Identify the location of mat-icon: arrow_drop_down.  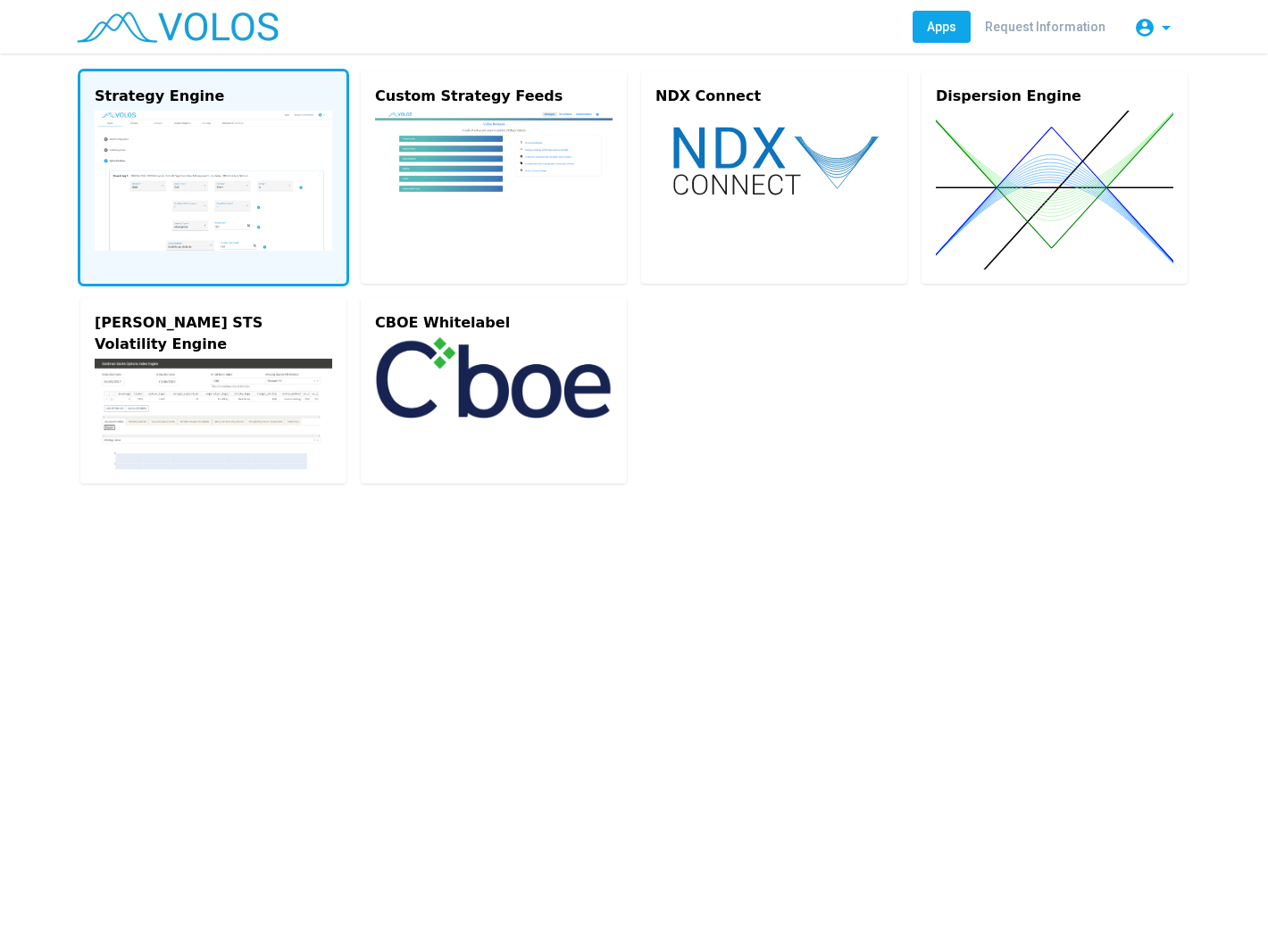
(1166, 27).